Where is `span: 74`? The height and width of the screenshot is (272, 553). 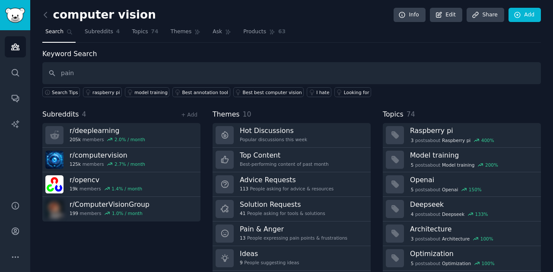 span: 74 is located at coordinates (155, 32).